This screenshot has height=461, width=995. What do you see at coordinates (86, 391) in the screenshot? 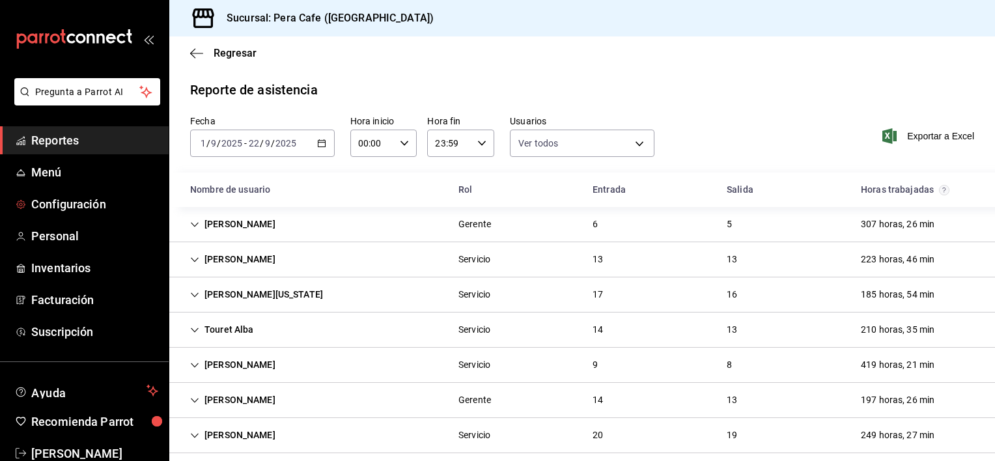
I see `span: Ayuda` at bounding box center [86, 391].